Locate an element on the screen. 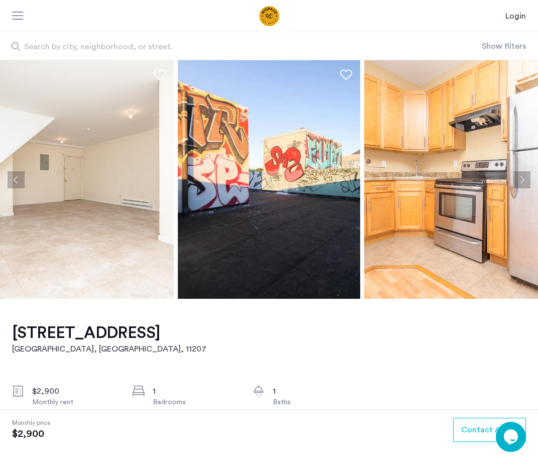 This screenshot has height=462, width=538. div: $2,900 is located at coordinates (74, 392).